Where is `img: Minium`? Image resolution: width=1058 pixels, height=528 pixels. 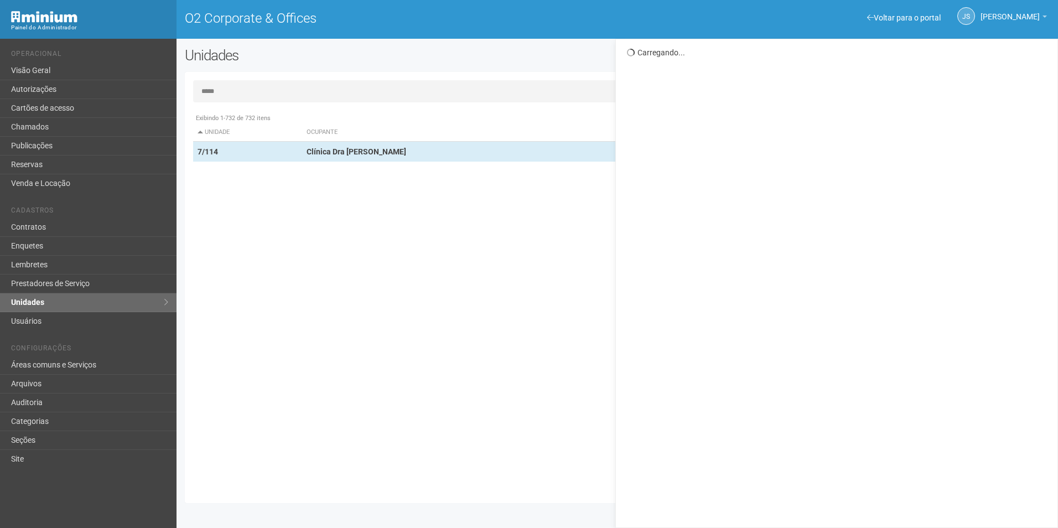 img: Minium is located at coordinates (44, 17).